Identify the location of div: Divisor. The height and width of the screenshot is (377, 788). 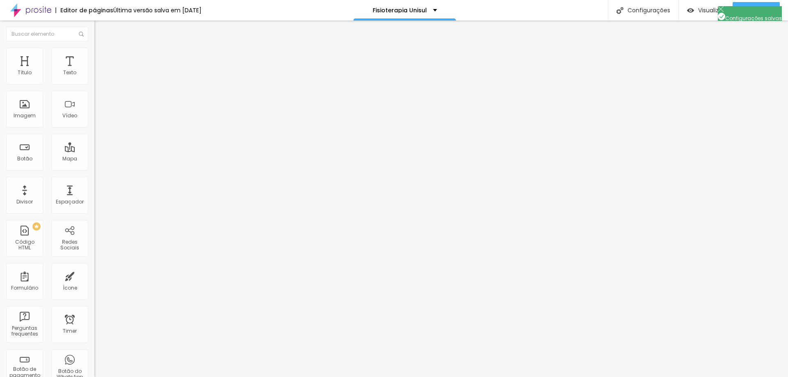
(25, 202).